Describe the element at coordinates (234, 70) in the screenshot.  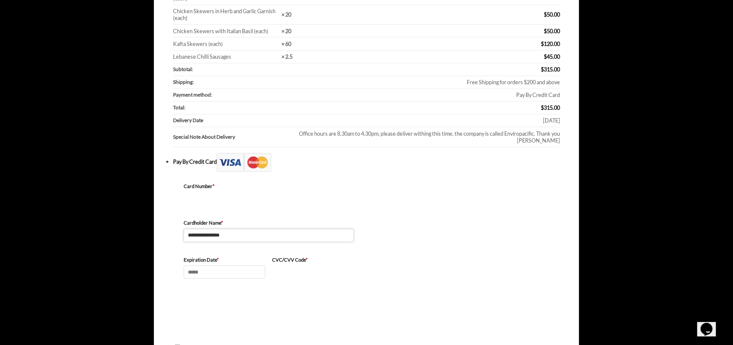
I see `th: Subtotal:` at that location.